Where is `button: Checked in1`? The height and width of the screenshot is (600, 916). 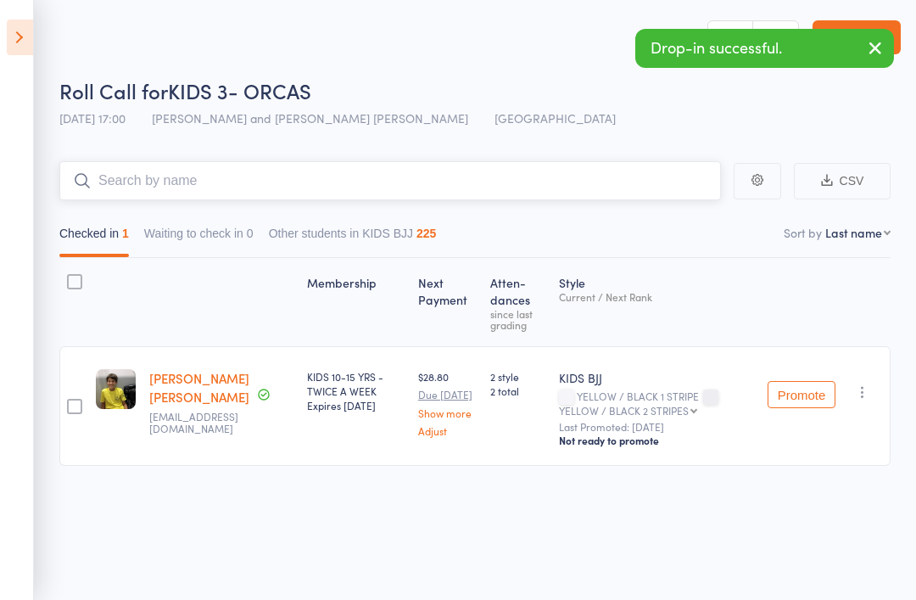
button: Checked in1 is located at coordinates (94, 238).